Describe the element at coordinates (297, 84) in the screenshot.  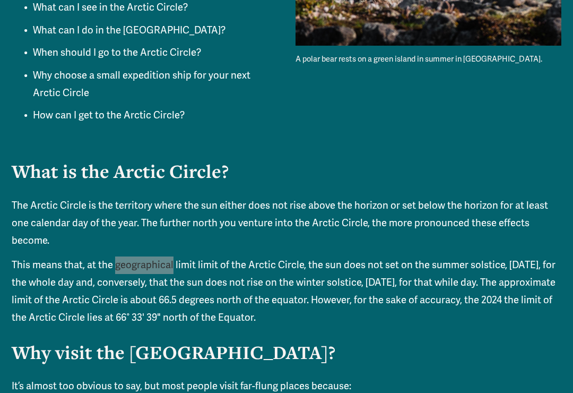
I see `p: Why choose a small expedition ship for your next Arctic Circle` at that location.